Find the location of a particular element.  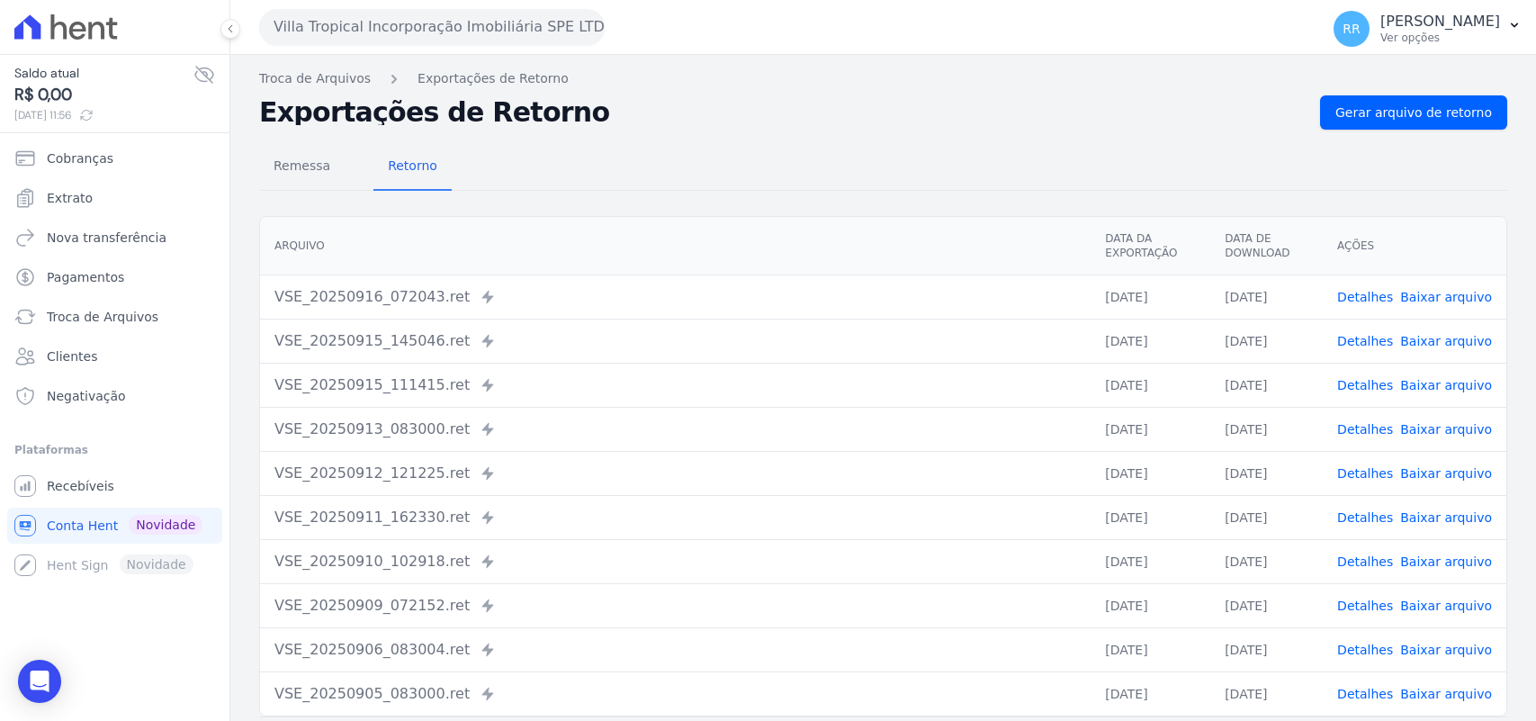

a: Gerar arquivo de retorno is located at coordinates (1414, 112).